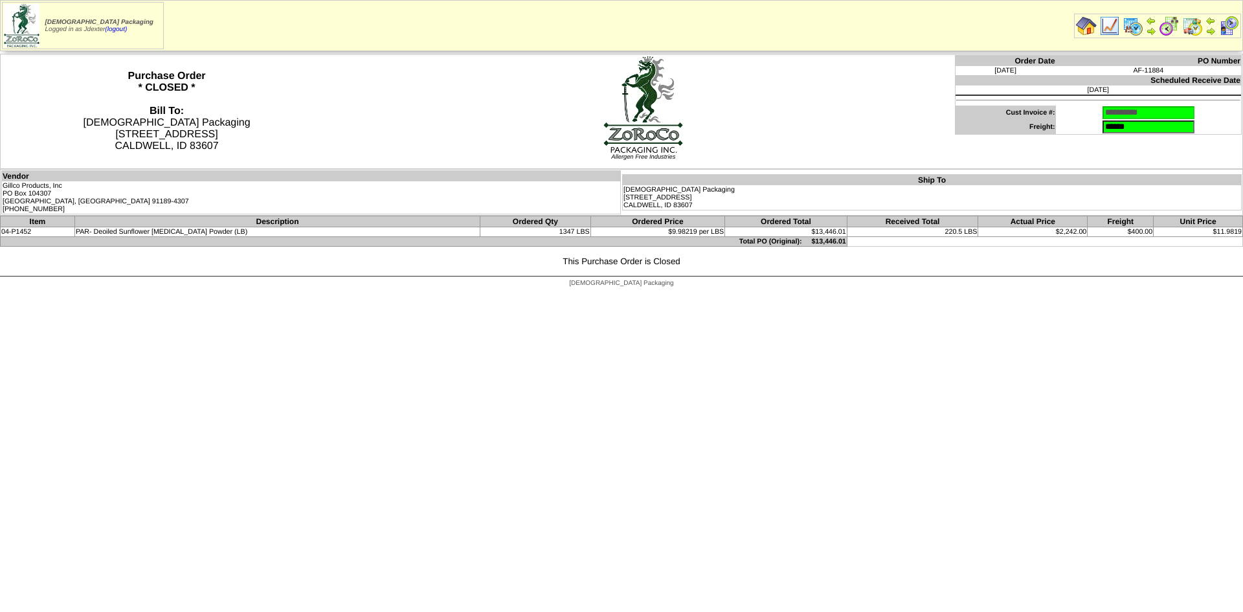 This screenshot has height=612, width=1243. I want to click on strong: Bill To:, so click(166, 111).